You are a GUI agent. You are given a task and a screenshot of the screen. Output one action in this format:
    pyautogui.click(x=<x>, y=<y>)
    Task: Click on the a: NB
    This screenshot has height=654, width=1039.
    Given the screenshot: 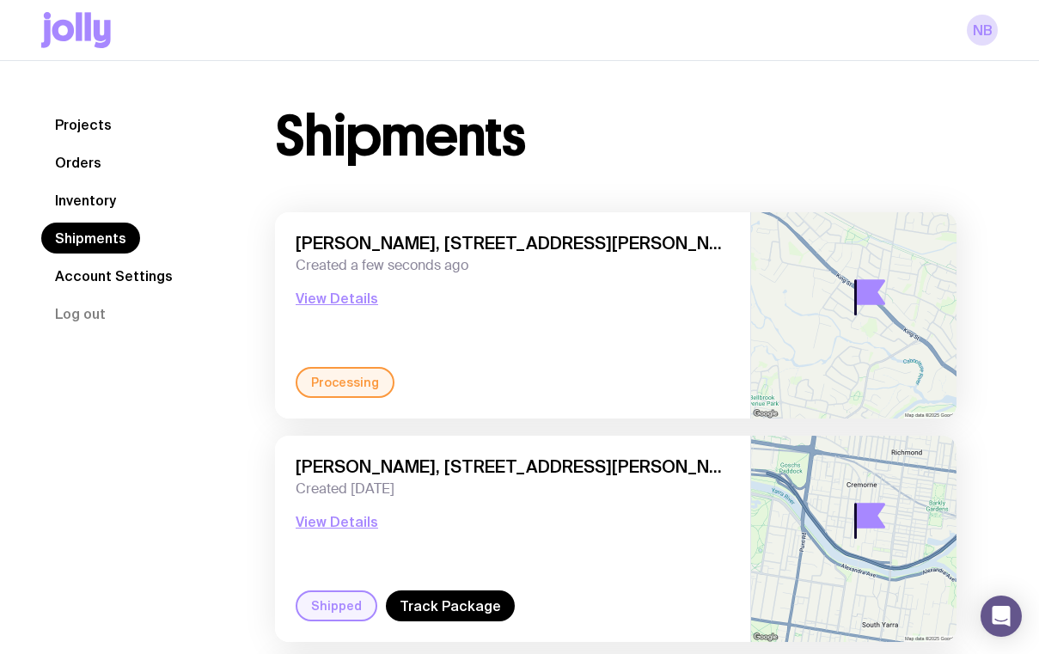 What is the action you would take?
    pyautogui.click(x=982, y=30)
    